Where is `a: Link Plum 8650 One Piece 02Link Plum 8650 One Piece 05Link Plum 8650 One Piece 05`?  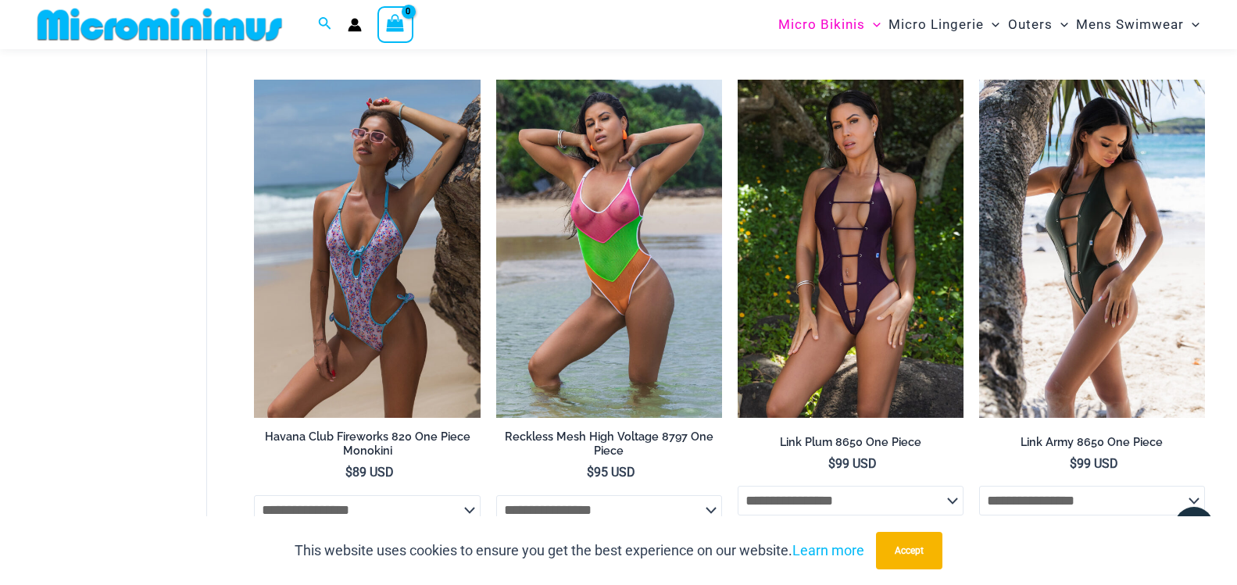 a: Link Plum 8650 One Piece 02Link Plum 8650 One Piece 05Link Plum 8650 One Piece 05 is located at coordinates (850, 249).